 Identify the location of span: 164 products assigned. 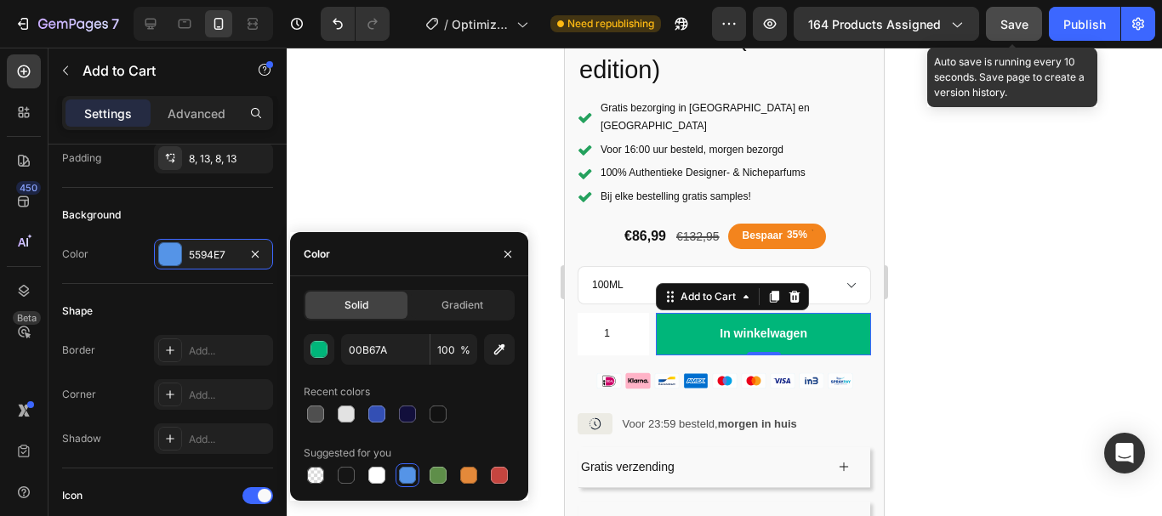
(874, 24).